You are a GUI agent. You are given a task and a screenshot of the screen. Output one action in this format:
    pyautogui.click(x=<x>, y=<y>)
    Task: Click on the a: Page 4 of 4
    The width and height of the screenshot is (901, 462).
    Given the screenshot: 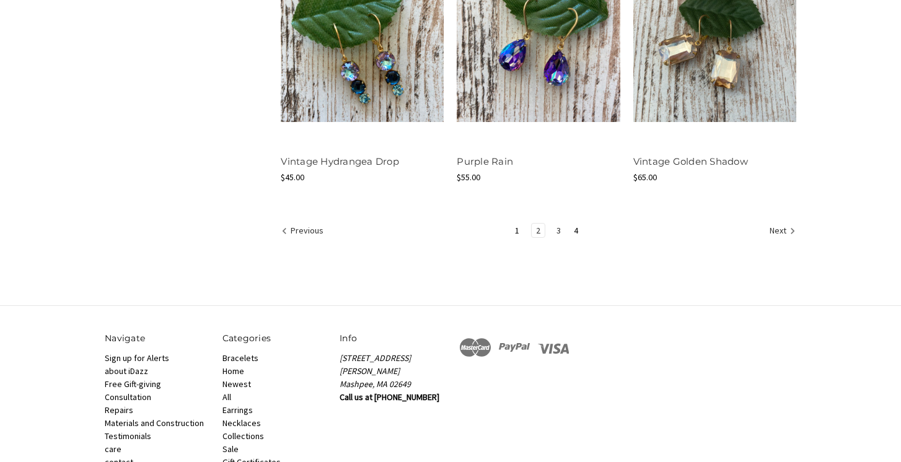 What is the action you would take?
    pyautogui.click(x=576, y=231)
    